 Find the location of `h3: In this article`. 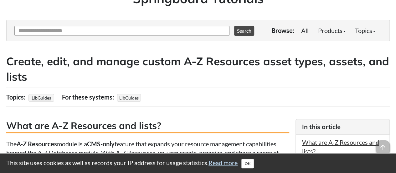

h3: In this article is located at coordinates (343, 127).